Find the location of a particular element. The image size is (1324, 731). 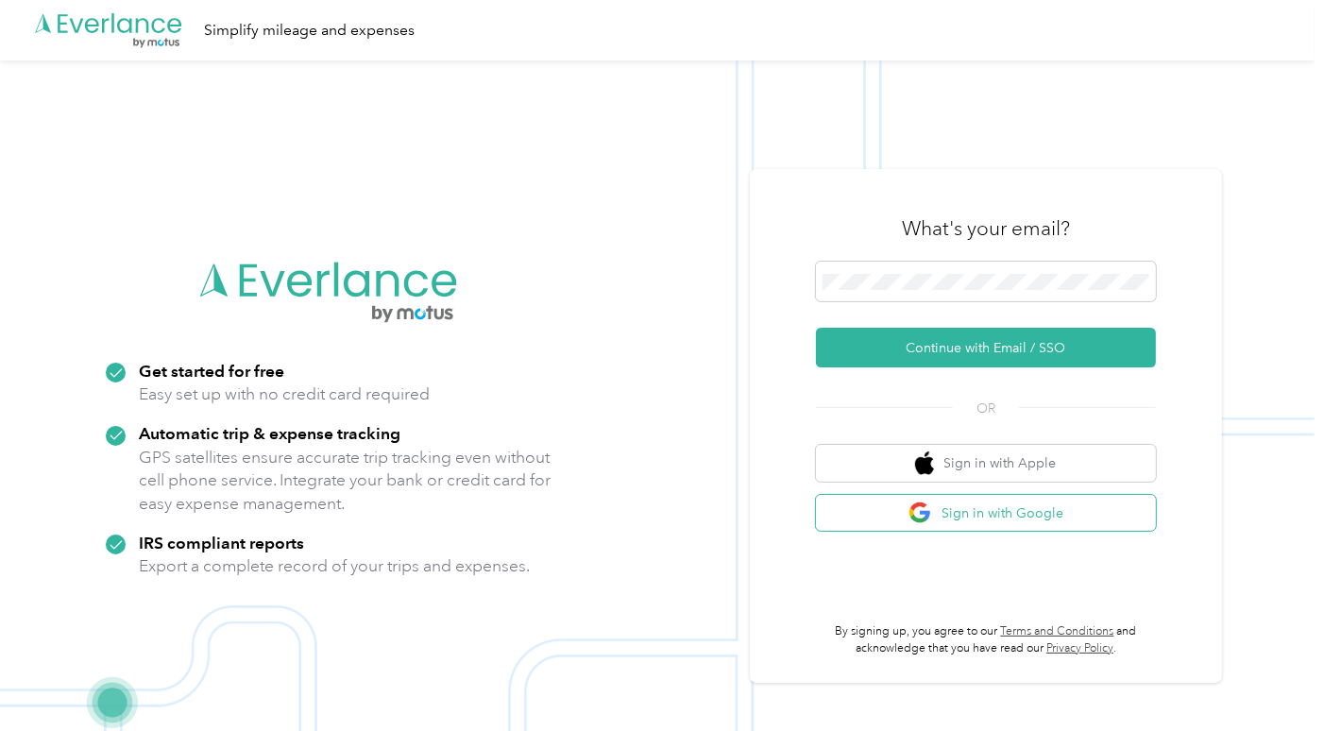

h3: What's your email? is located at coordinates (986, 228).